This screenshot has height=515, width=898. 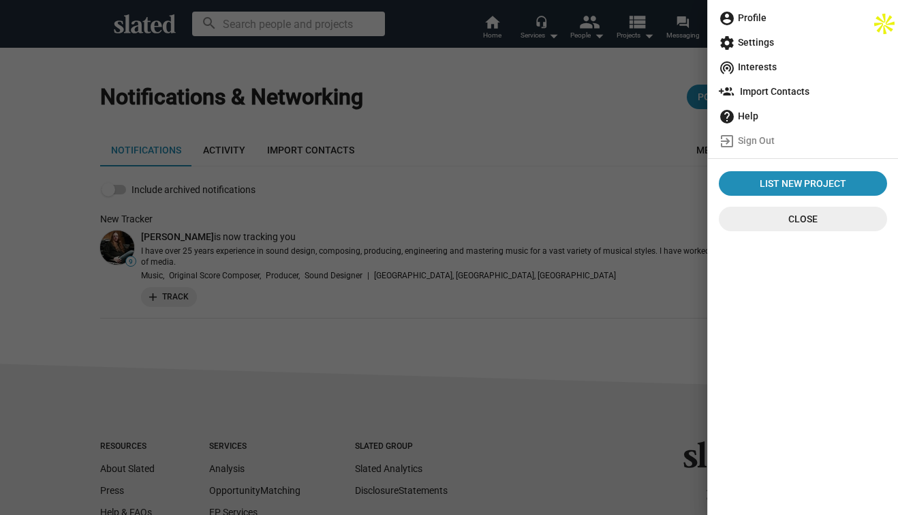 What do you see at coordinates (803, 67) in the screenshot?
I see `span: Interests` at bounding box center [803, 67].